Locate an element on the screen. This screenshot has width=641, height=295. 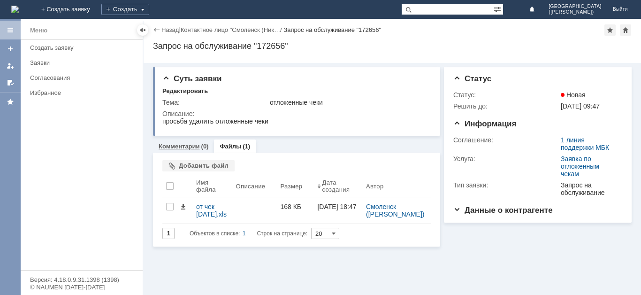
img: logo is located at coordinates (15, 9).